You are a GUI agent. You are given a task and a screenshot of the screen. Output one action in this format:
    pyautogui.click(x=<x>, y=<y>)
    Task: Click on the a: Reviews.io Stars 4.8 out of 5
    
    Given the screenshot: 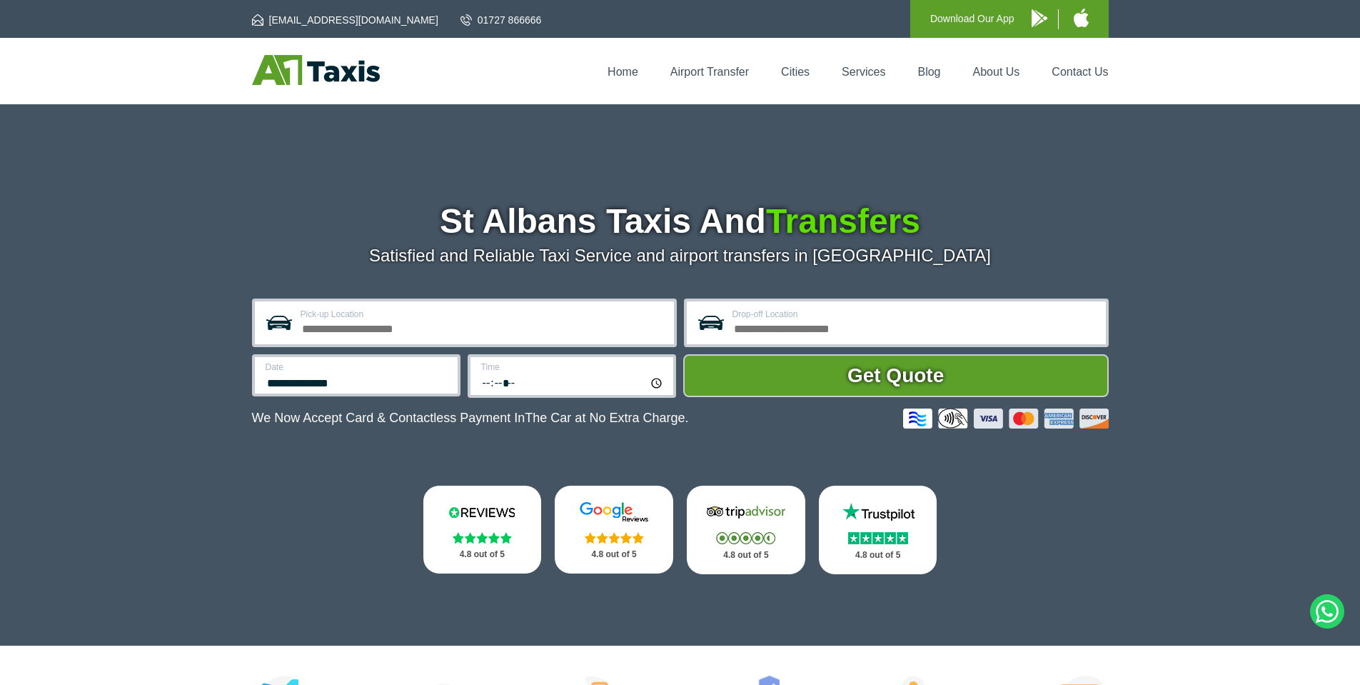 What is the action you would take?
    pyautogui.click(x=483, y=529)
    